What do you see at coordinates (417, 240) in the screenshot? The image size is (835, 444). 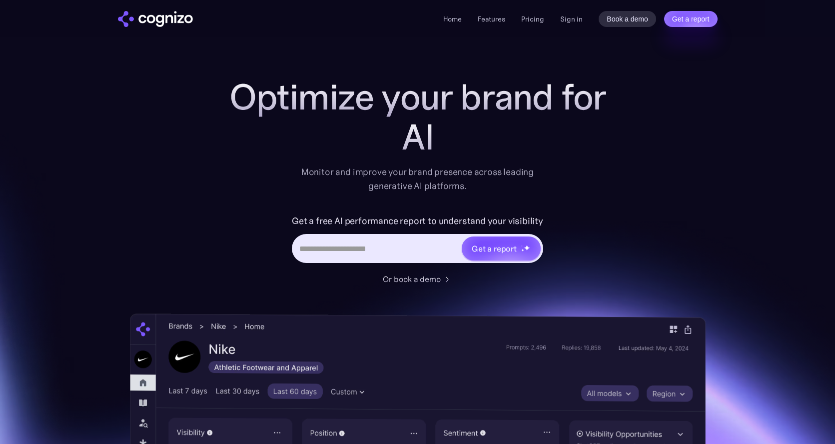 I see `form: Hero URL Input Form` at bounding box center [417, 240].